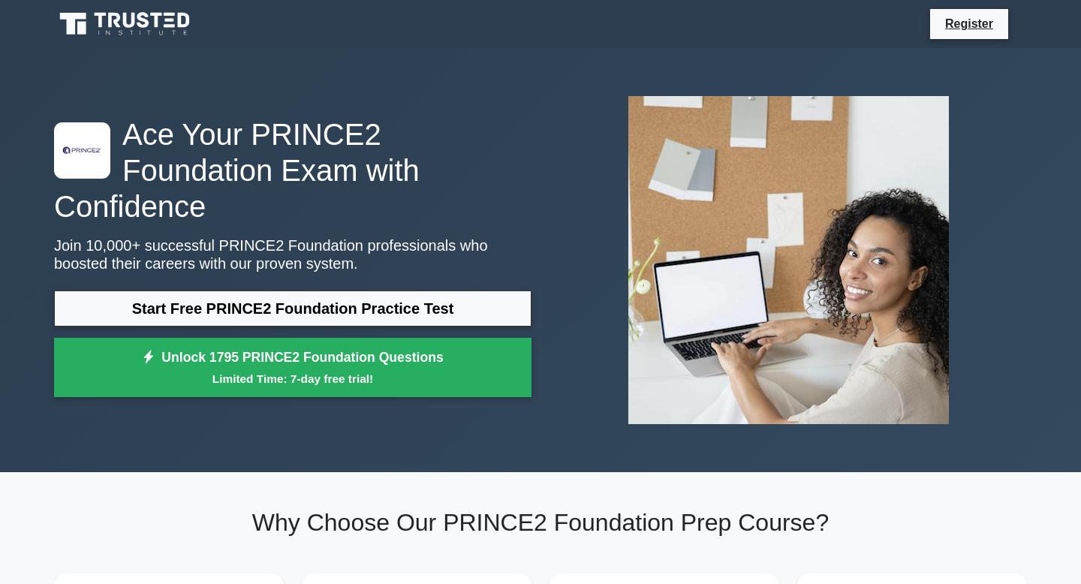 Image resolution: width=1081 pixels, height=584 pixels. Describe the element at coordinates (293, 170) in the screenshot. I see `h1: Ace Your PRINCE2 Foundation Exam with Confidence` at that location.